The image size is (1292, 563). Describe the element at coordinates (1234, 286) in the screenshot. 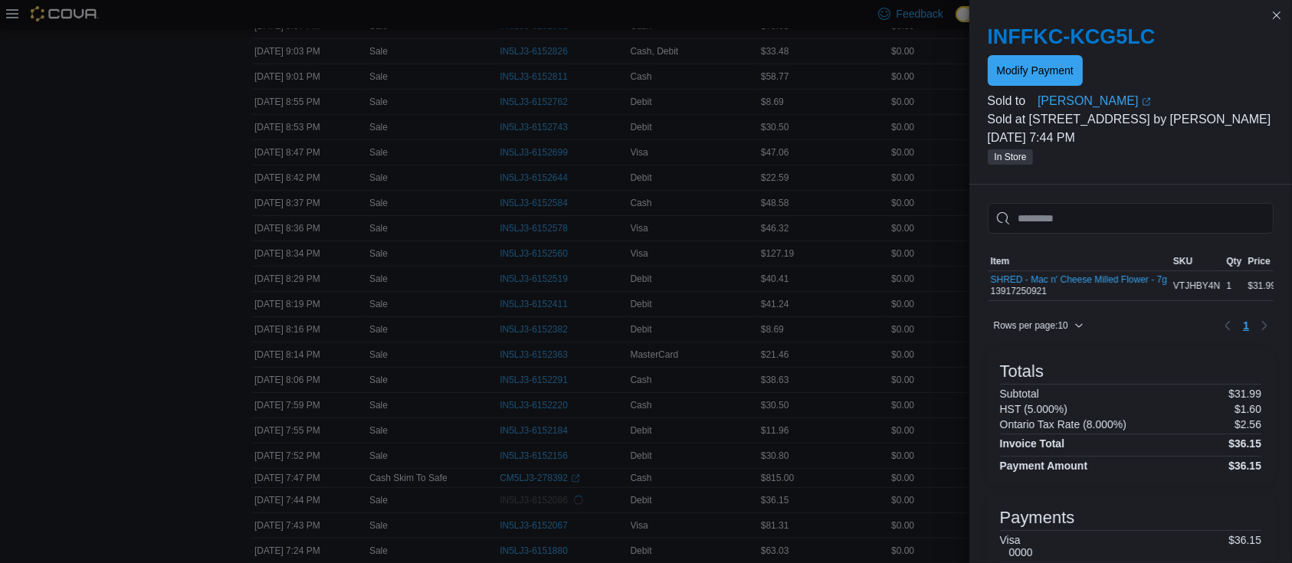

I see `div: 1` at that location.